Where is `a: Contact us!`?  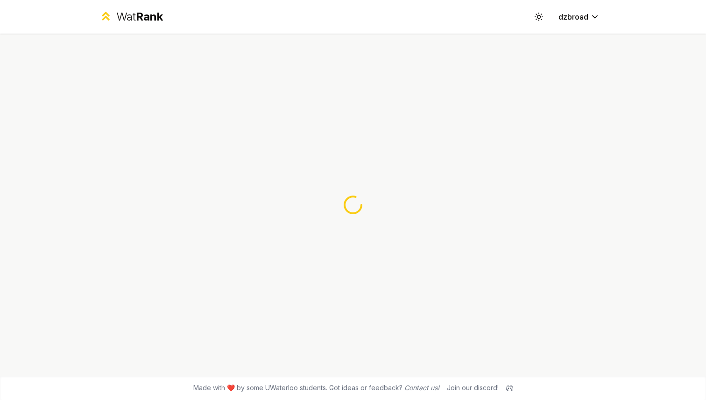 a: Contact us! is located at coordinates (422, 388).